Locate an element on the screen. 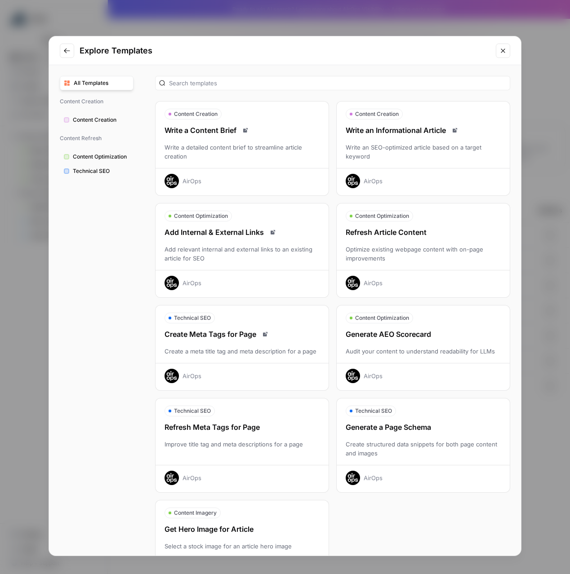 The image size is (570, 574). div: Create Meta Tags for Page is located at coordinates (242, 334).